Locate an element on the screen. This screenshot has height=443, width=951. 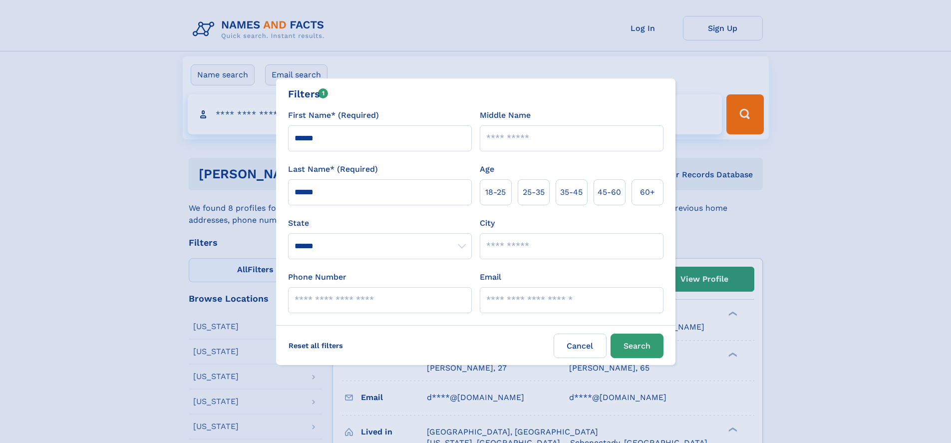
label: Reset all filters is located at coordinates (316, 346).